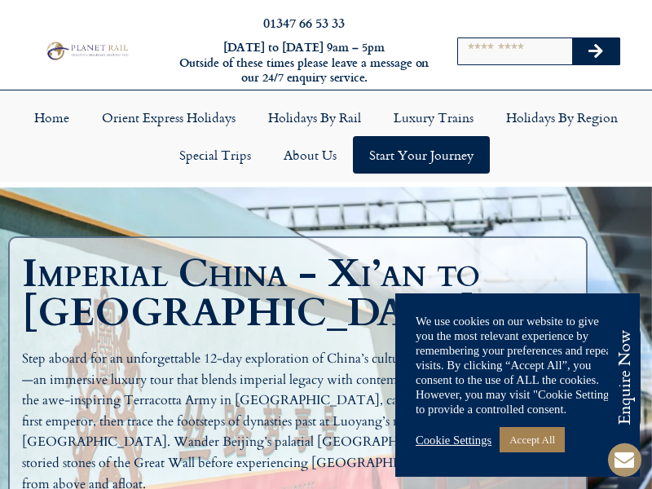 The image size is (652, 489). What do you see at coordinates (86, 51) in the screenshot?
I see `img: Planet Rail Train Holidays Logo` at bounding box center [86, 51].